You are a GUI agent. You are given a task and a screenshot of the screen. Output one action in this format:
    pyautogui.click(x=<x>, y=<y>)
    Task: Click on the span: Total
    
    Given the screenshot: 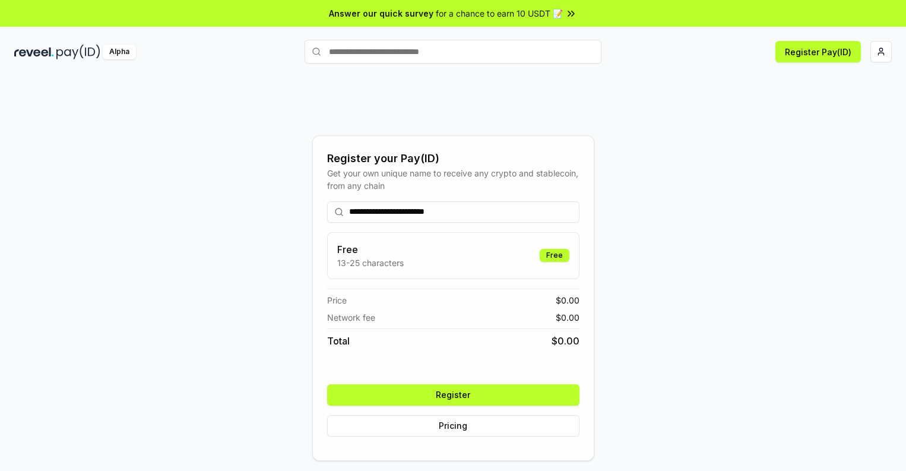 What is the action you would take?
    pyautogui.click(x=338, y=341)
    